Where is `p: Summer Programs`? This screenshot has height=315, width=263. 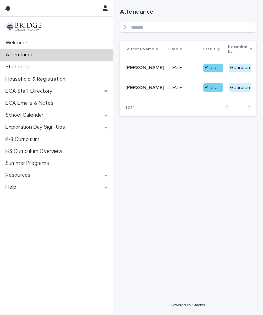 p: Summer Programs is located at coordinates (28, 163).